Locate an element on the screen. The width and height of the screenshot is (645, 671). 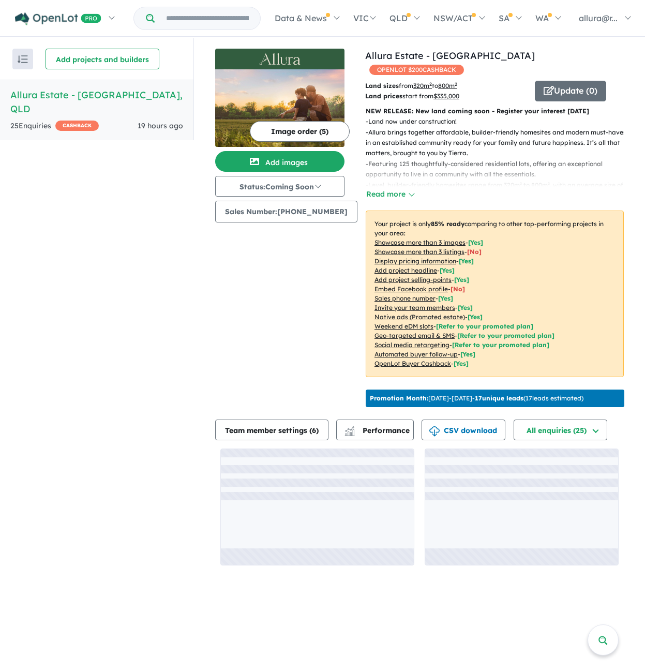
button: Read more is located at coordinates (390, 194).